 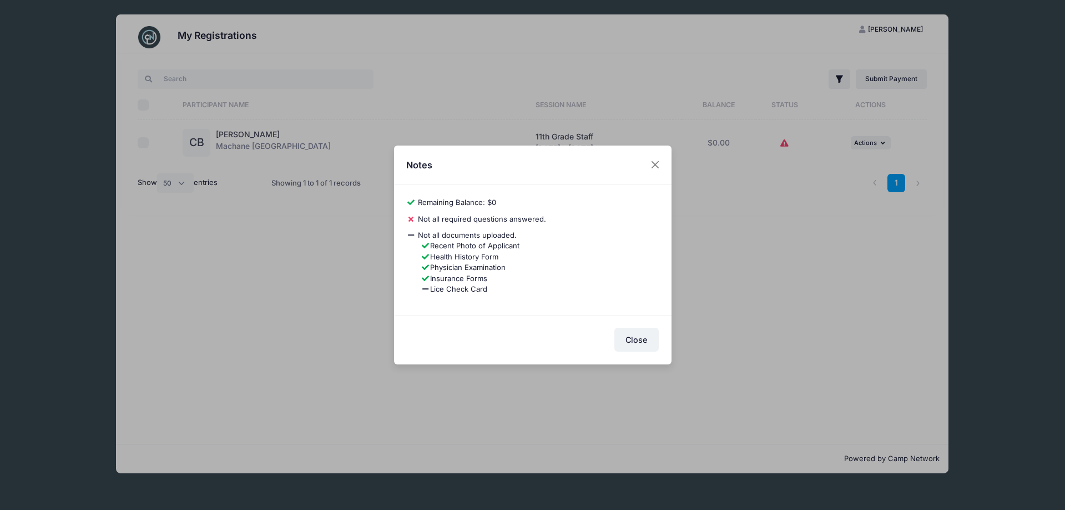 I want to click on span: Not all required questions answered., so click(x=482, y=219).